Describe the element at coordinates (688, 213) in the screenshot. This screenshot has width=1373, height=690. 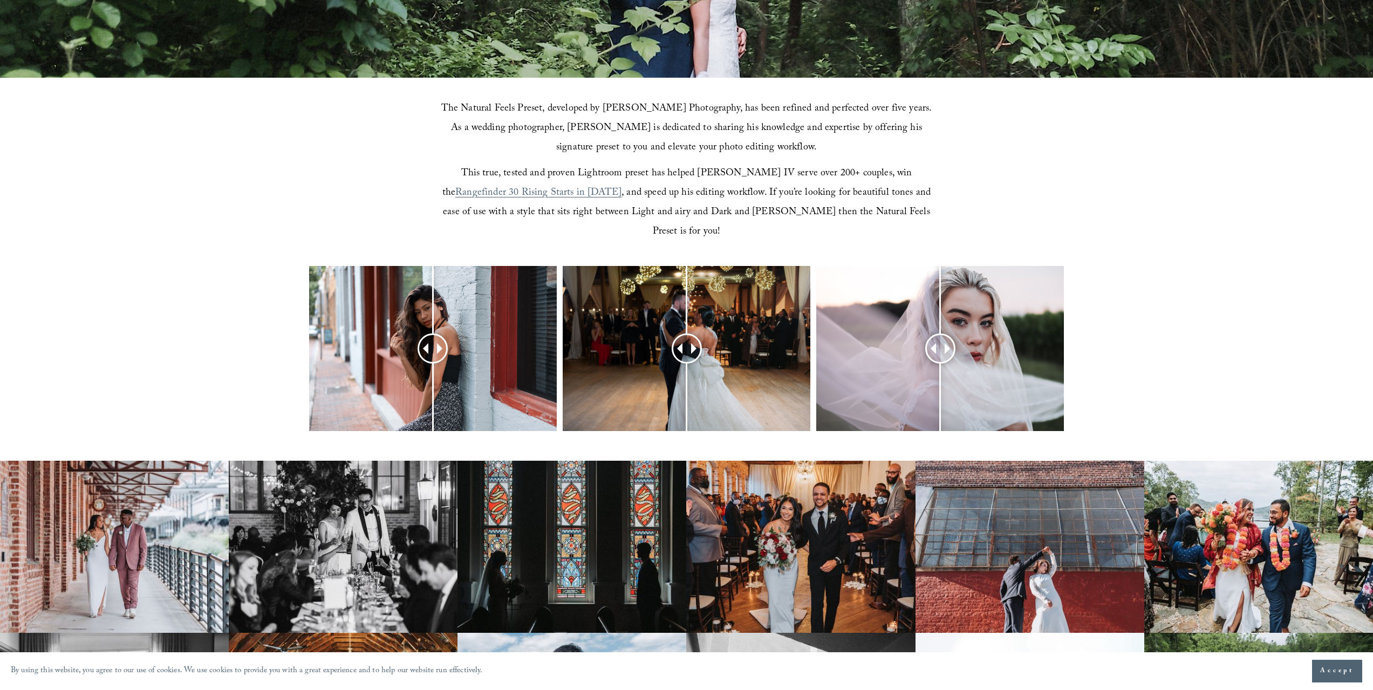
I see `span: , and speed up his editing workflow. If you’re looking for beautiful tones and ease of use with a...` at that location.